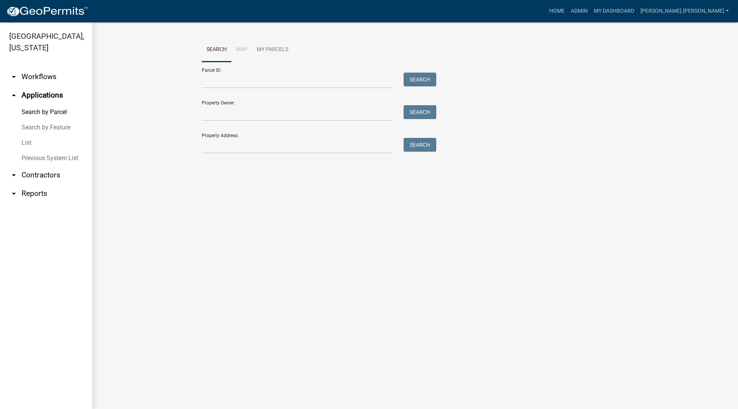  Describe the element at coordinates (614, 11) in the screenshot. I see `a: My Dashboard` at that location.